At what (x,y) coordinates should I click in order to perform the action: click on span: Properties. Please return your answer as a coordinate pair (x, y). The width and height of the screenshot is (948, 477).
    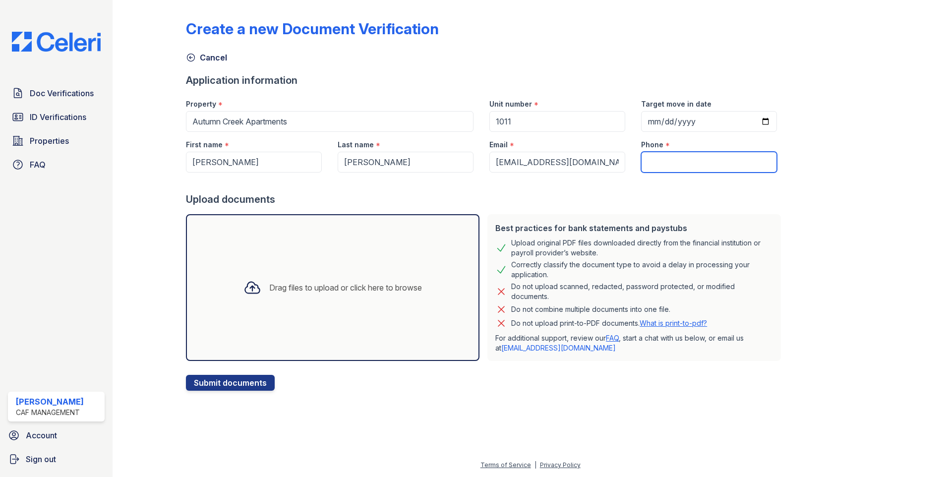
    Looking at the image, I should click on (49, 141).